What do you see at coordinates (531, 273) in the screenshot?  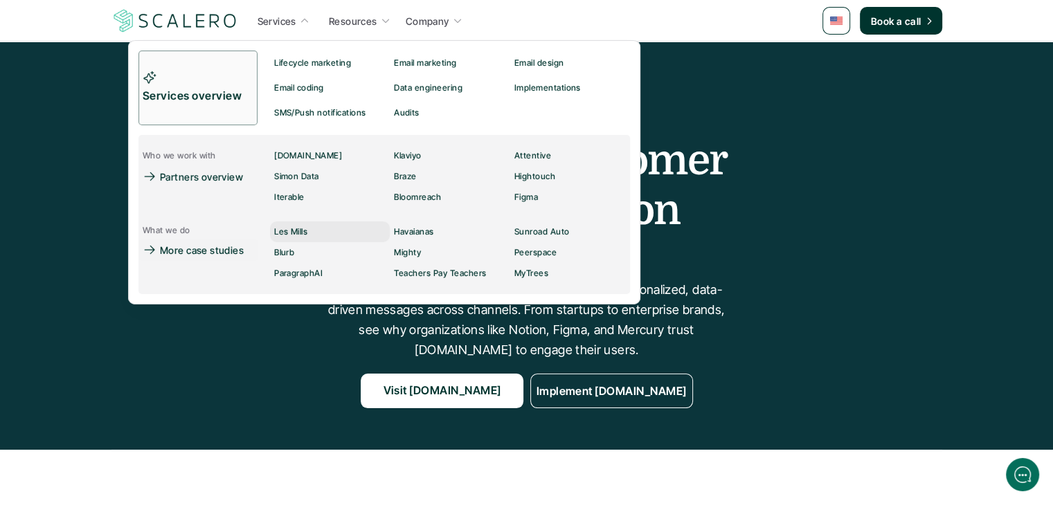 I see `p: MyTrees` at bounding box center [531, 273].